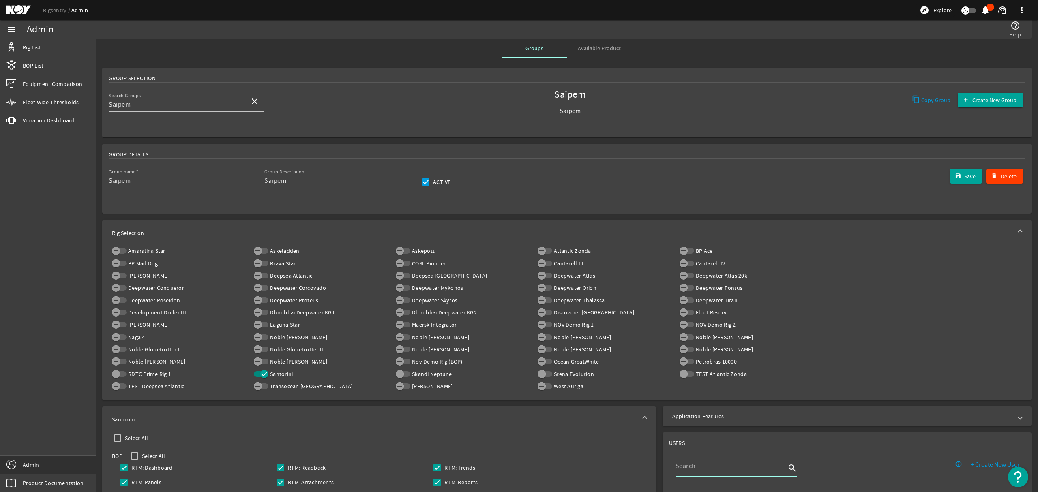  What do you see at coordinates (379, 420) in the screenshot?
I see `mat-expansion-panel-header: Santorini` at bounding box center [379, 420].